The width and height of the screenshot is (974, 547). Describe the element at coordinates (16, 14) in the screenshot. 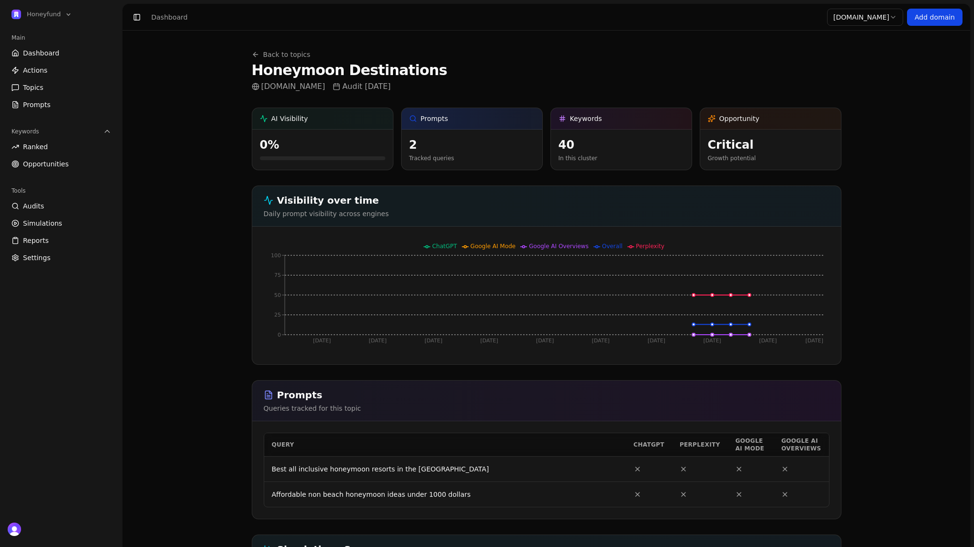

I see `img: Honeyfund` at that location.